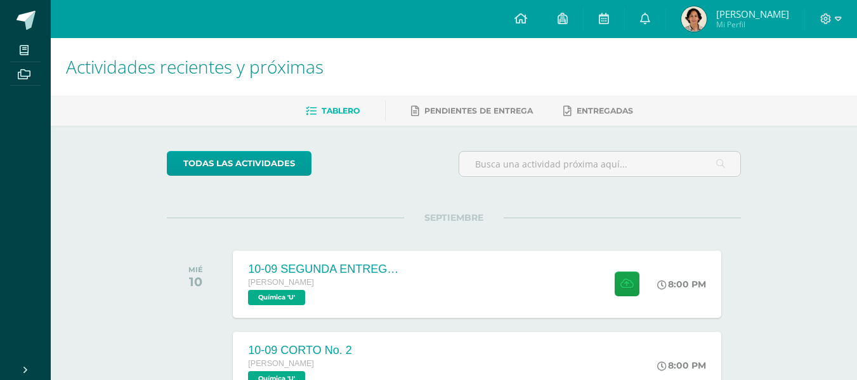 Image resolution: width=857 pixels, height=380 pixels. What do you see at coordinates (333, 111) in the screenshot?
I see `a: Tablero` at bounding box center [333, 111].